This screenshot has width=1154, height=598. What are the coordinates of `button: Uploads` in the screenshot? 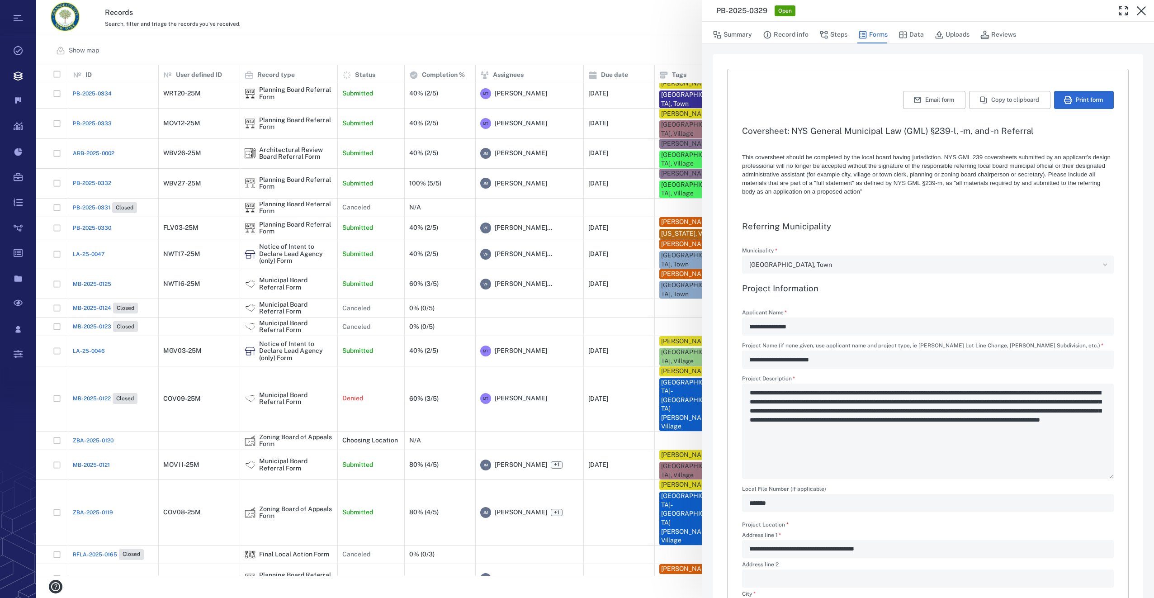 It's located at (952, 35).